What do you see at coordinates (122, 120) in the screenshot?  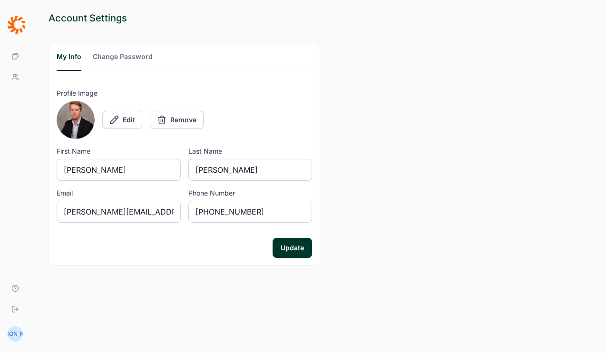 I see `button: Edit` at bounding box center [122, 120].